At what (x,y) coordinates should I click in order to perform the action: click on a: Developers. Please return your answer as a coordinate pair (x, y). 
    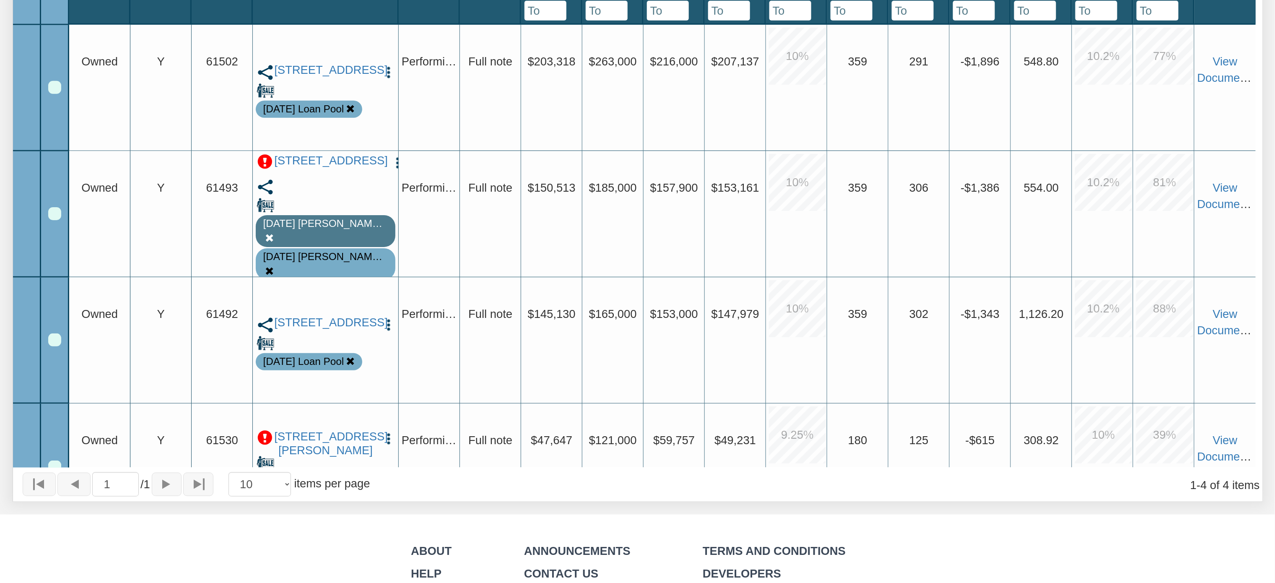
    Looking at the image, I should click on (742, 573).